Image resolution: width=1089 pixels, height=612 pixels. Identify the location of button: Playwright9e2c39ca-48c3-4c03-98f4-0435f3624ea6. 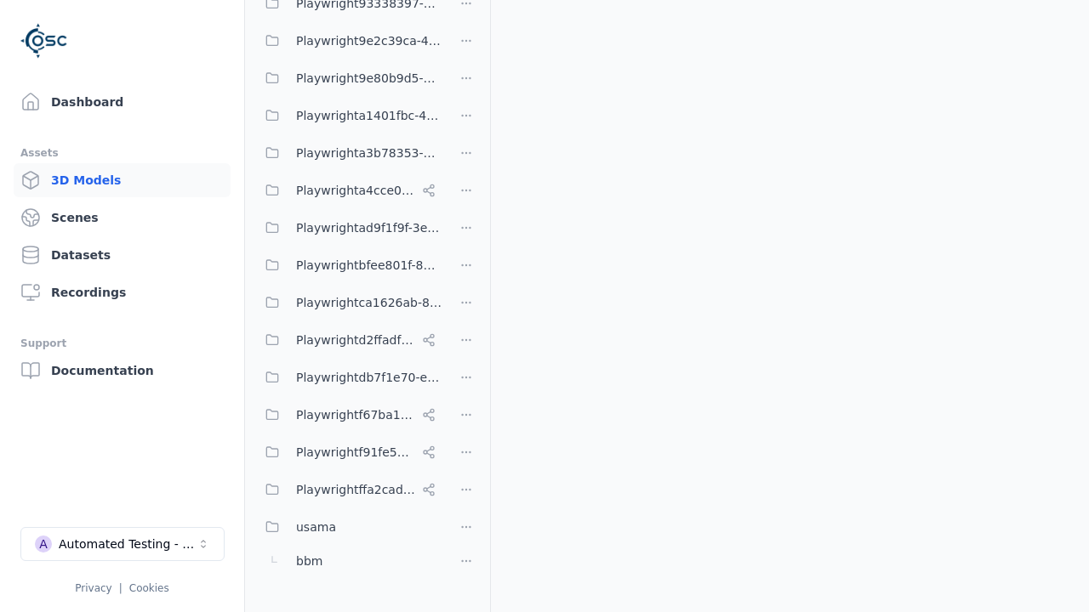
(349, 41).